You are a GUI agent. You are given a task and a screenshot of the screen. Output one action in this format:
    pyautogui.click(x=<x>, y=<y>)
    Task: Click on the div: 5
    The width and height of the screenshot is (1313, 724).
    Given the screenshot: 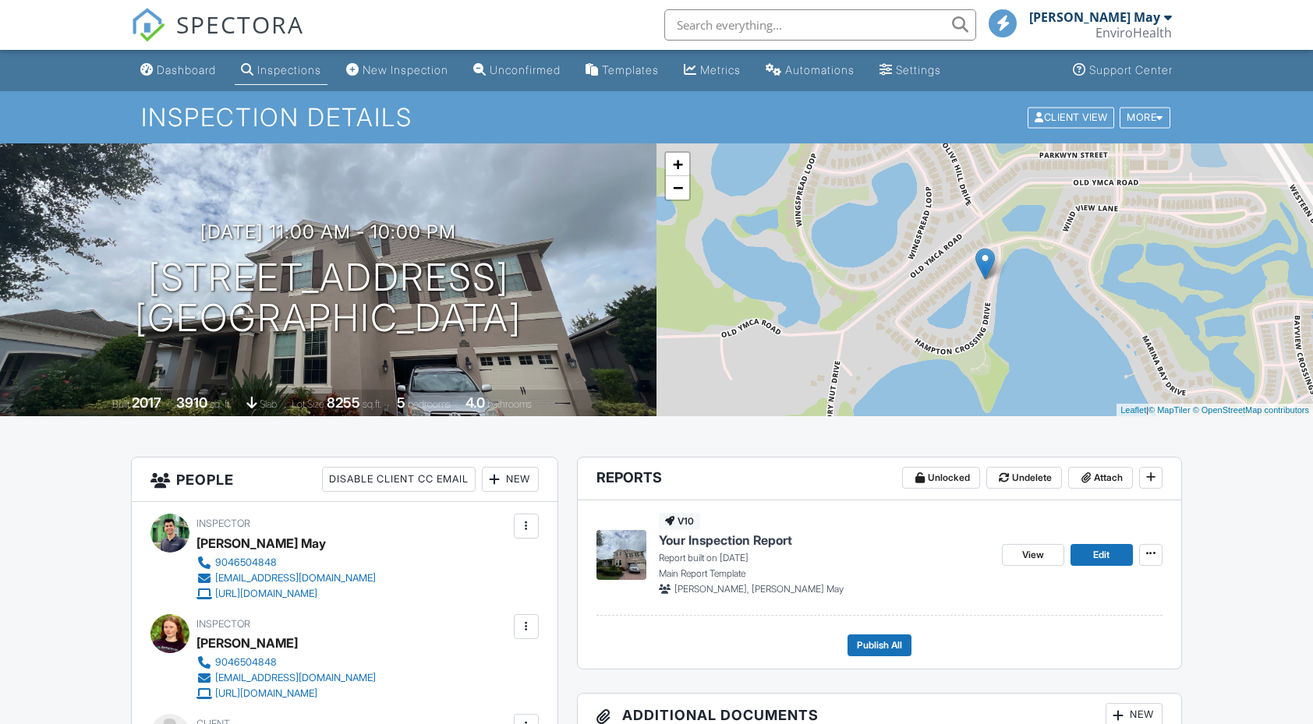 What is the action you would take?
    pyautogui.click(x=401, y=402)
    